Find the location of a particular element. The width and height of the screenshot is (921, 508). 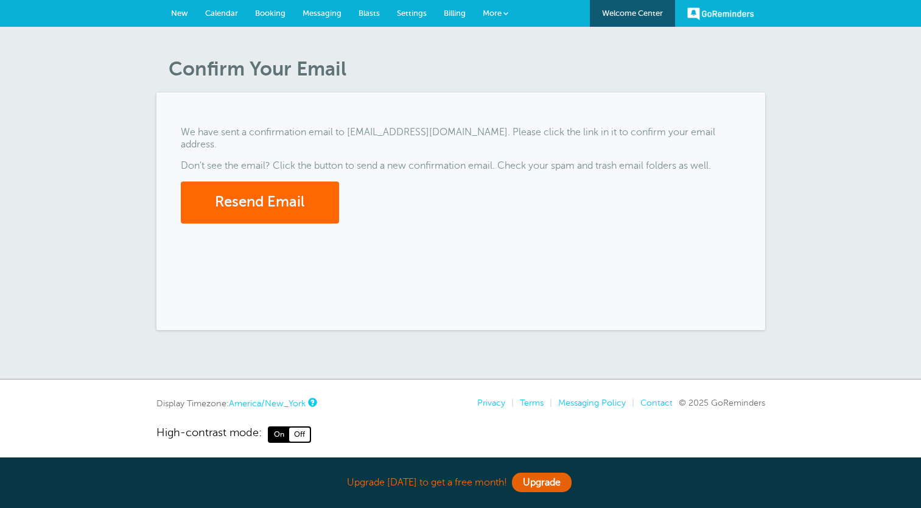

a: Privacy is located at coordinates (491, 402).